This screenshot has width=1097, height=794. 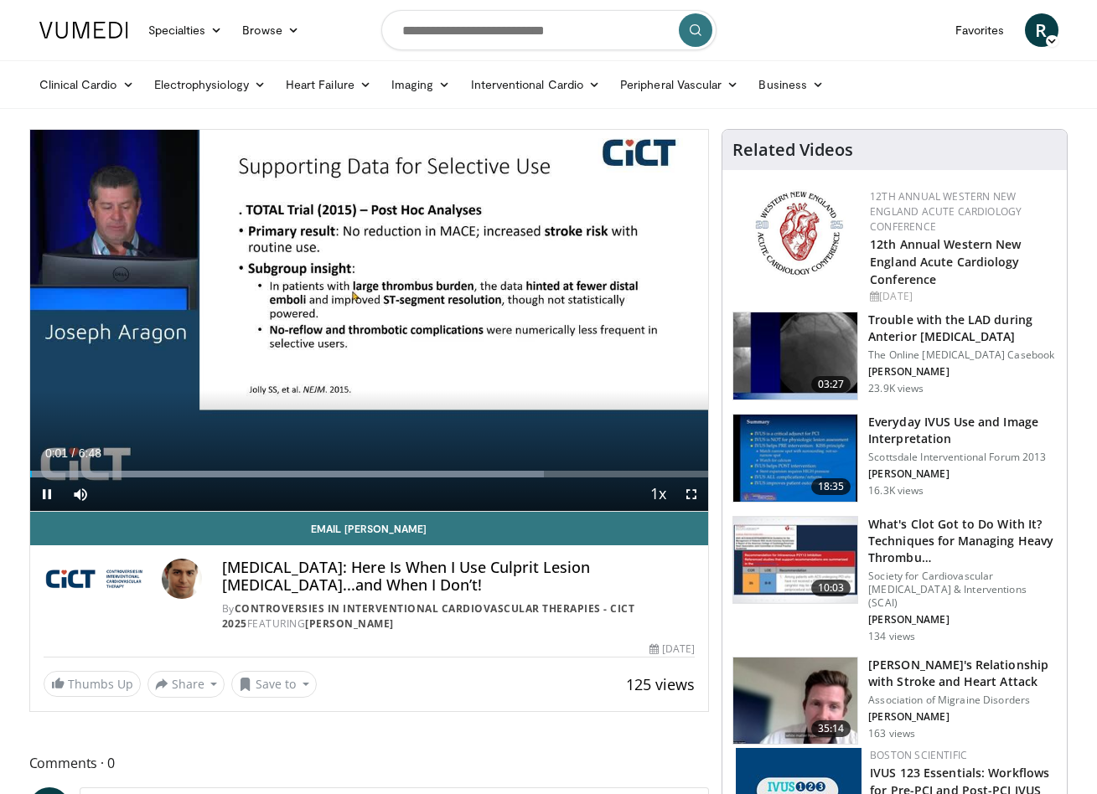 What do you see at coordinates (896, 491) in the screenshot?
I see `p: 16.3K views` at bounding box center [896, 491].